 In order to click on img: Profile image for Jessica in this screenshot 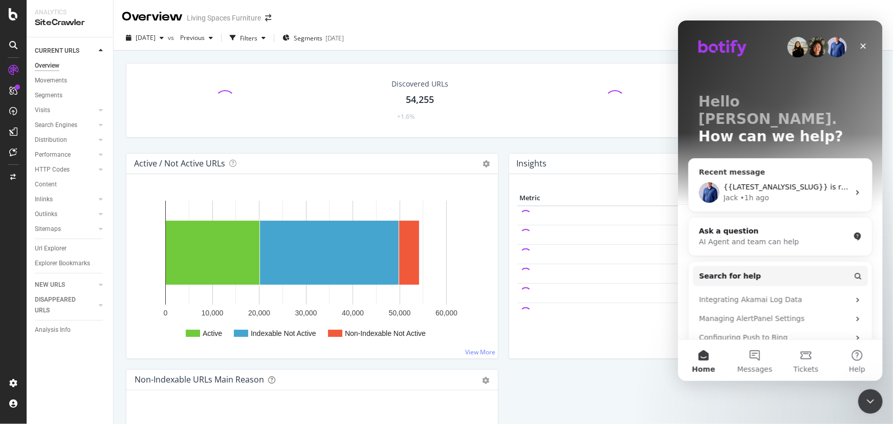, I will do `click(120, 27)`.